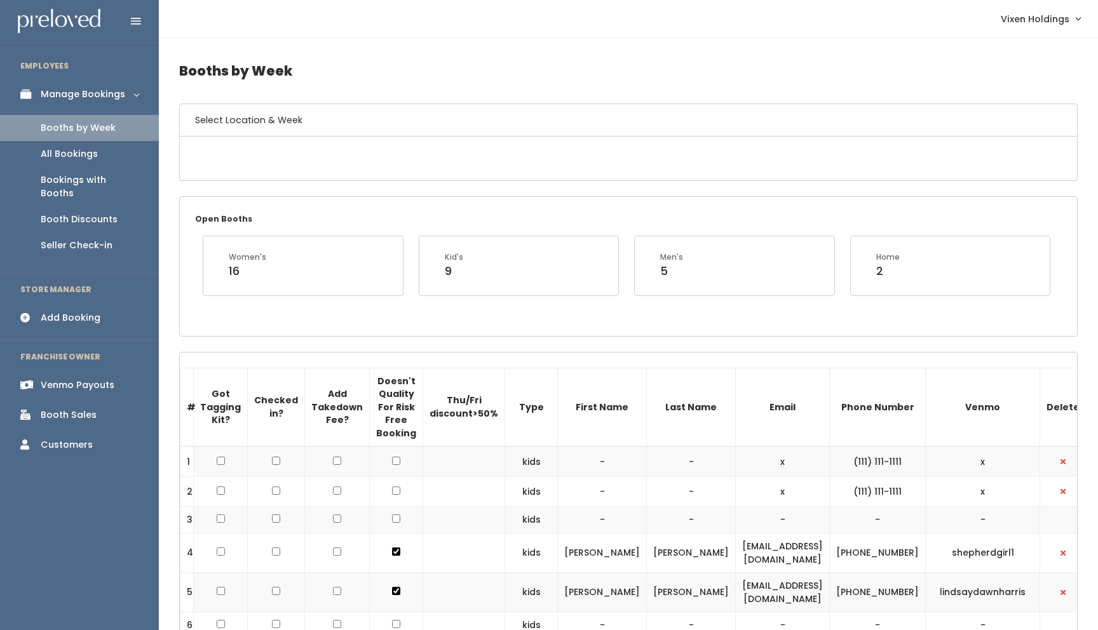 This screenshot has height=630, width=1098. Describe the element at coordinates (187, 492) in the screenshot. I see `td: 2` at that location.